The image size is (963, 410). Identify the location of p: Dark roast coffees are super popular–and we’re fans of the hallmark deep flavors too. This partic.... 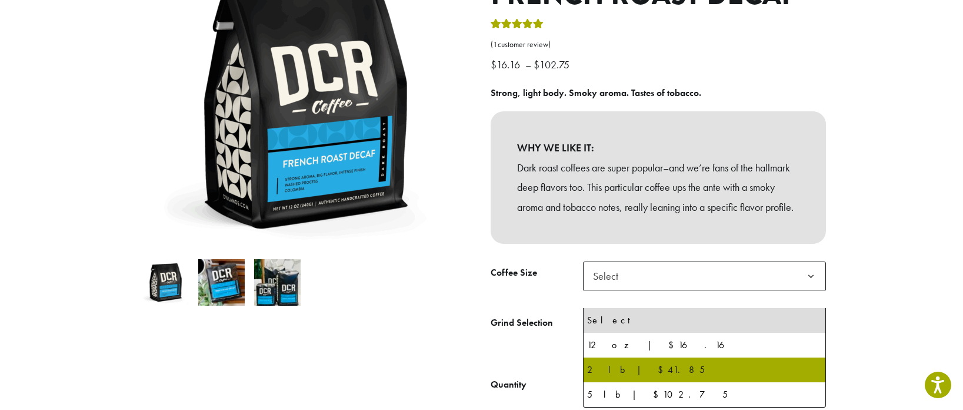
(658, 187).